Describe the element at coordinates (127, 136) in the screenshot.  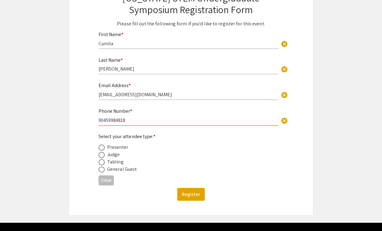
I see `mat-label: Select your attendee type:` at that location.